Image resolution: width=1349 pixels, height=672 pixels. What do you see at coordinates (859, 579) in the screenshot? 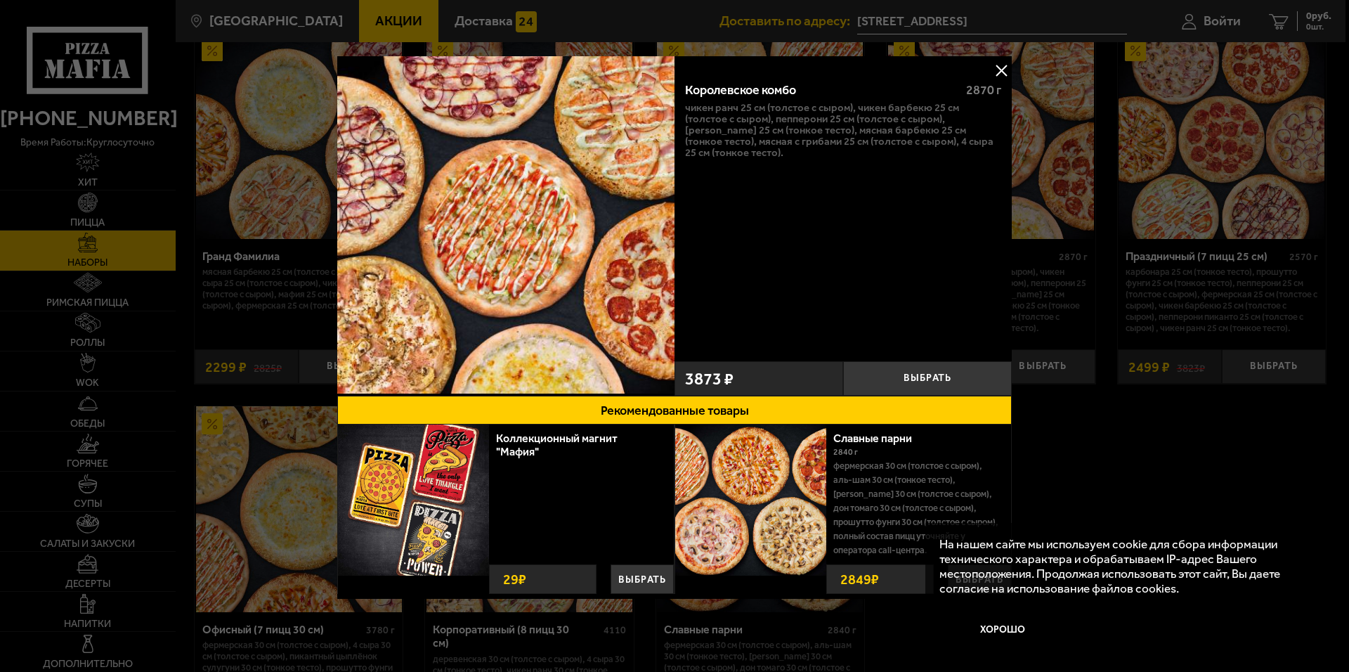
I see `strong: 2849 ₽` at bounding box center [859, 579].